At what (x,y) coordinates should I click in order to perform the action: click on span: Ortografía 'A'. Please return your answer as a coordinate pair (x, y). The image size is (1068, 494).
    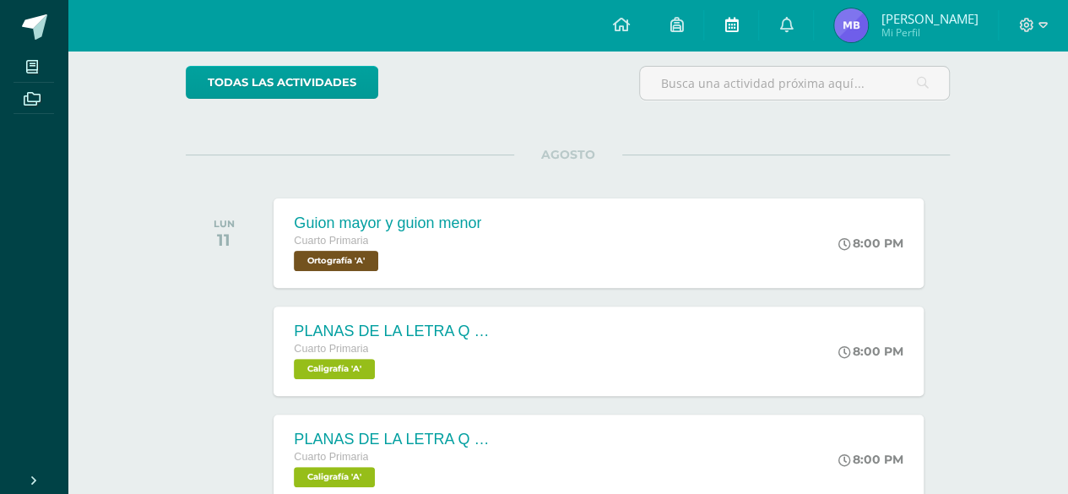
    Looking at the image, I should click on (336, 261).